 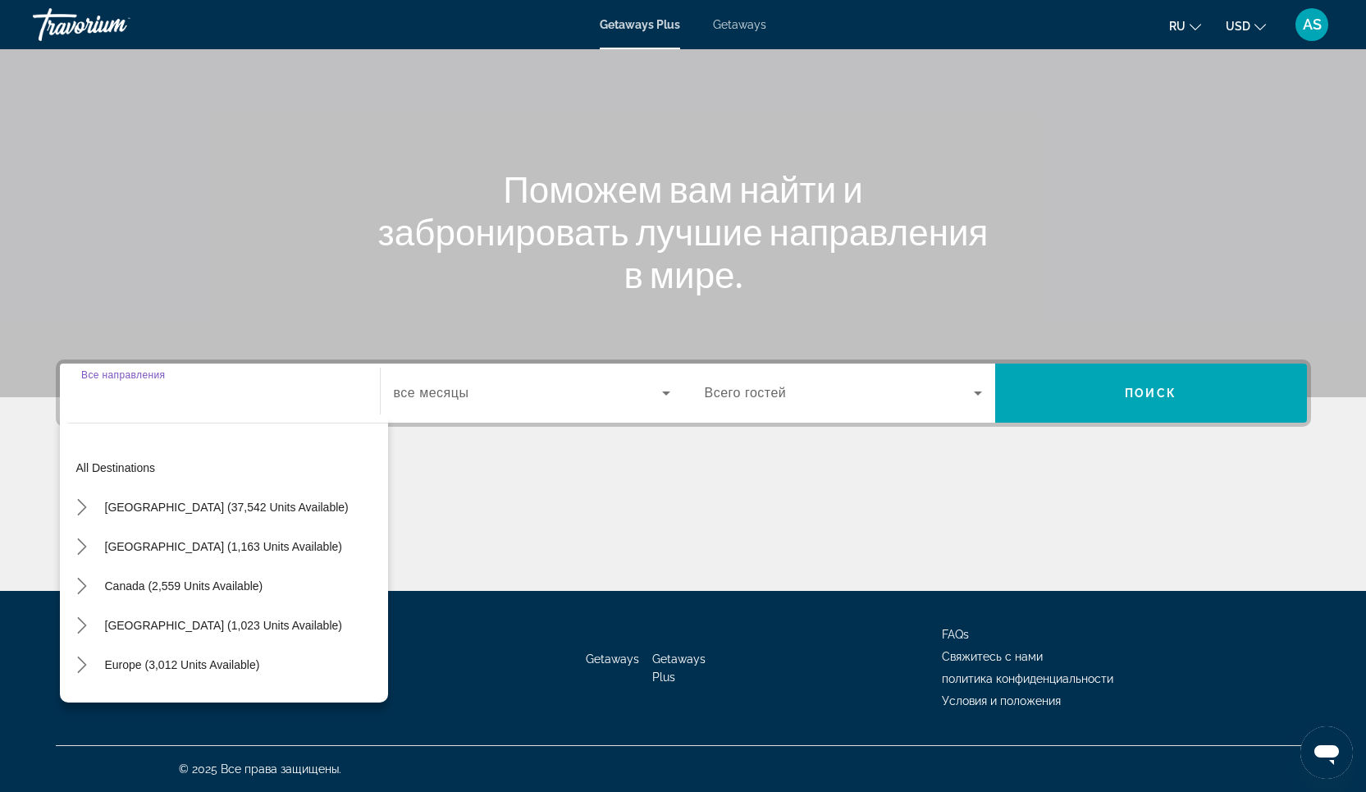 I want to click on button: Change language, so click(x=1185, y=25).